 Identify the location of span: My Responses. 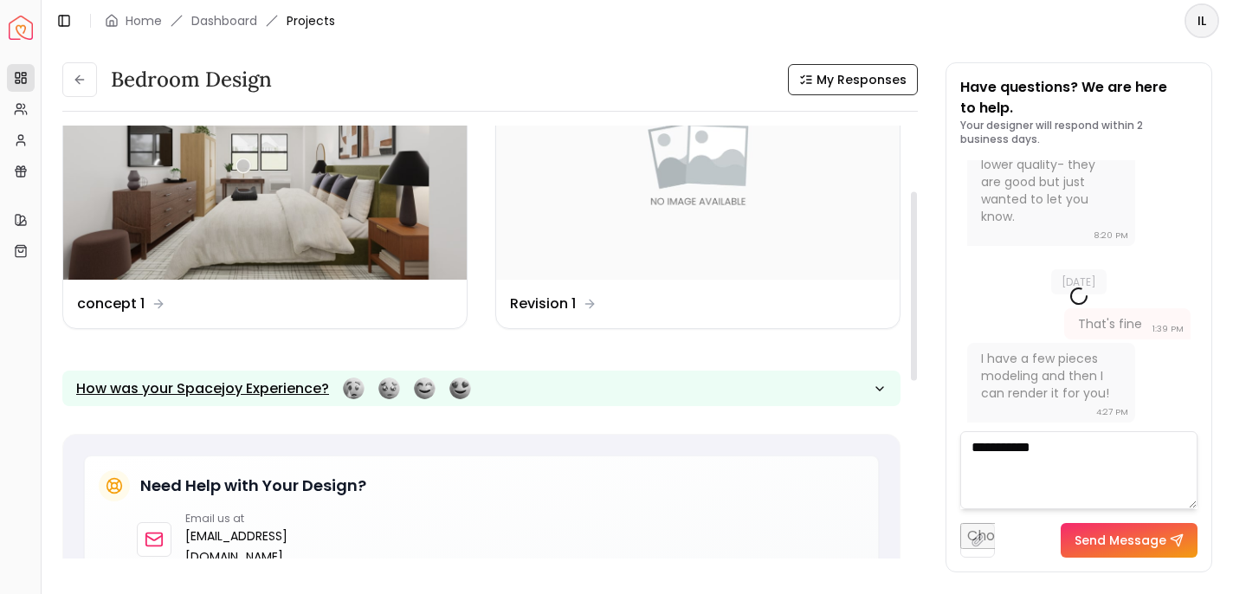
(861, 80).